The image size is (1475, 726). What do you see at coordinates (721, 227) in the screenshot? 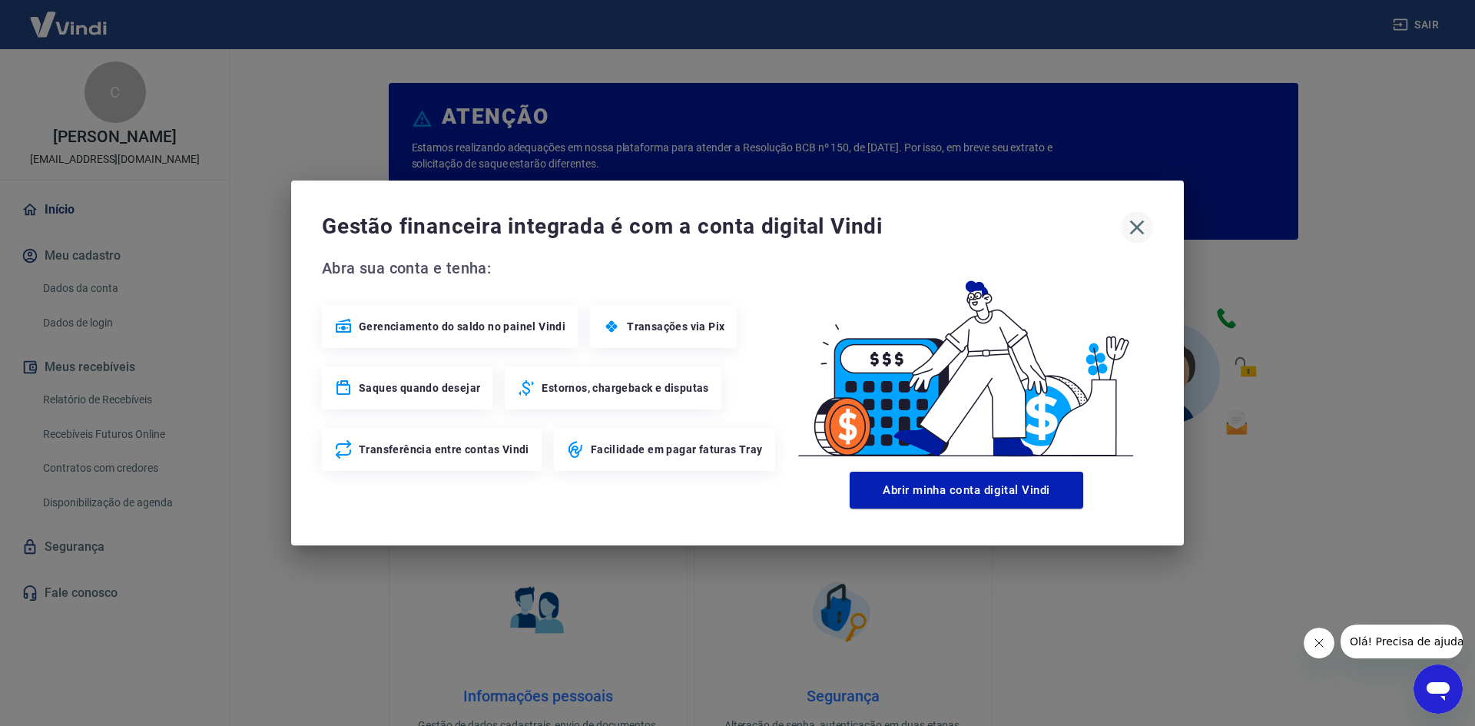
I see `span: Gestão financeira integrada é com a conta digital Vindi` at bounding box center [721, 227].